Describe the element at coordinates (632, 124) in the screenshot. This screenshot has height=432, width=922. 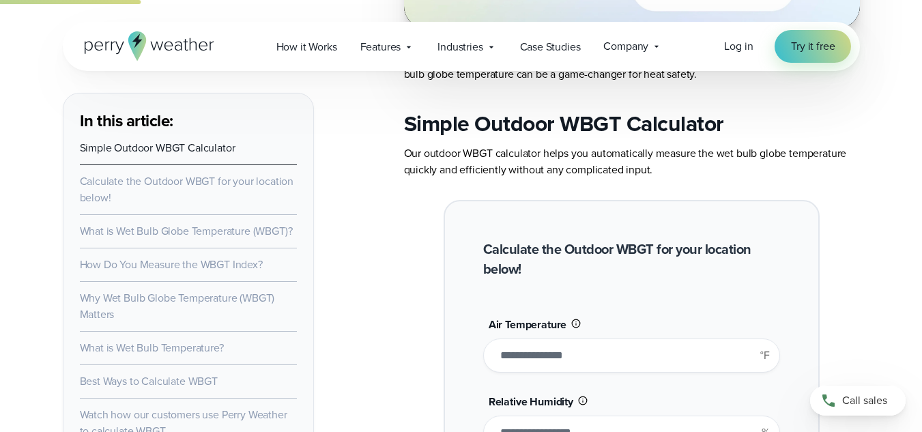
I see `h2: Simple Outdoor WBGT Calculator` at that location.